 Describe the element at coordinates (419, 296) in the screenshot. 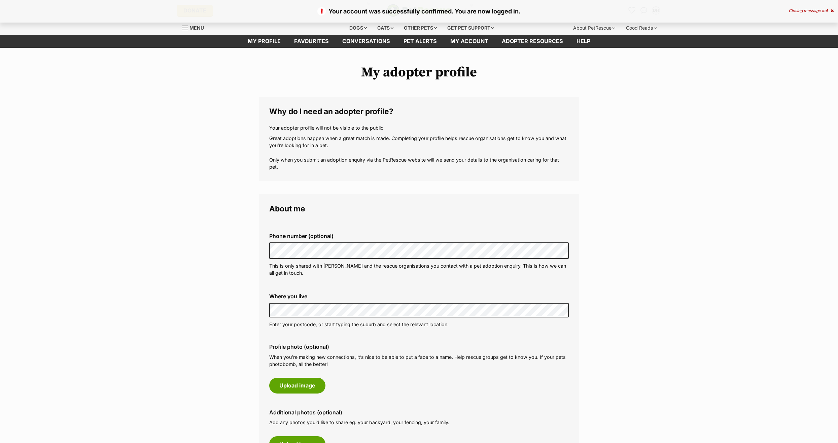

I see `label: Where you live` at that location.